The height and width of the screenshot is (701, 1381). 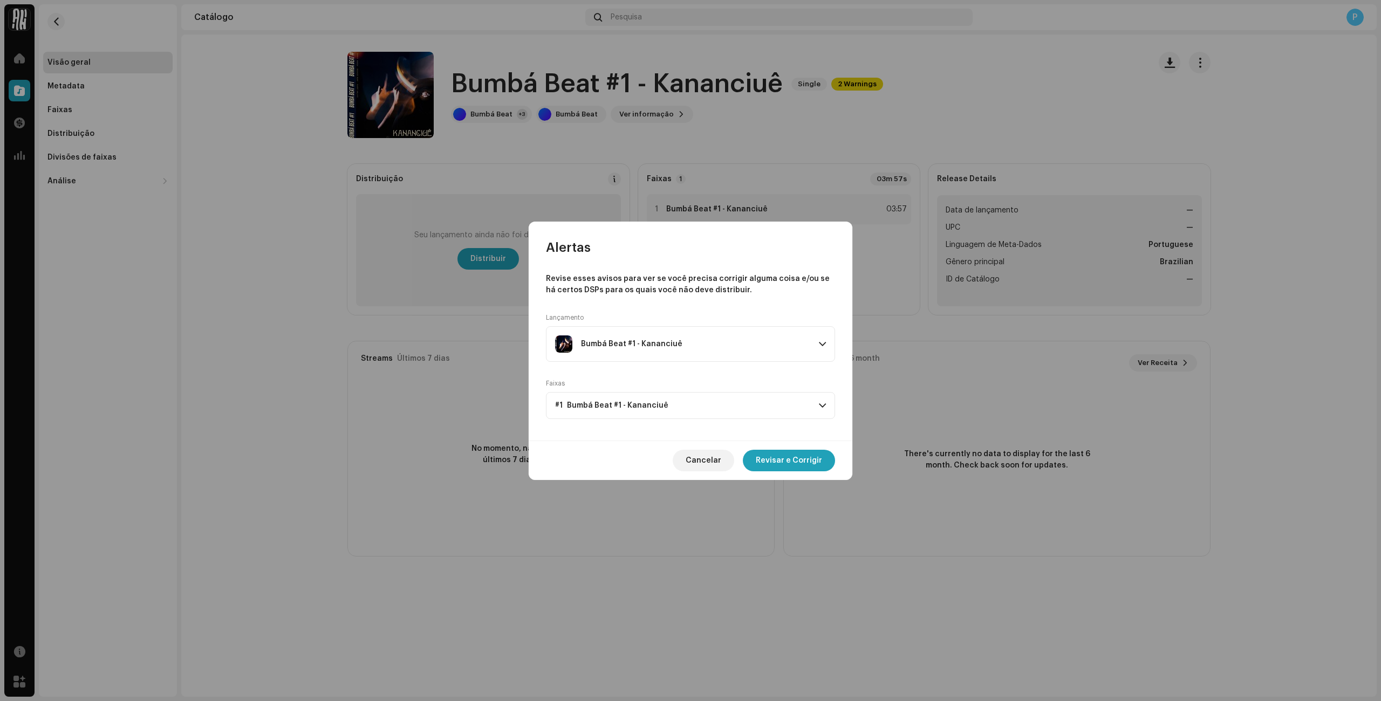 What do you see at coordinates (690, 344) in the screenshot?
I see `p-accordion-header: Bumbá Beat #1 - Kananciuê` at bounding box center [690, 344].